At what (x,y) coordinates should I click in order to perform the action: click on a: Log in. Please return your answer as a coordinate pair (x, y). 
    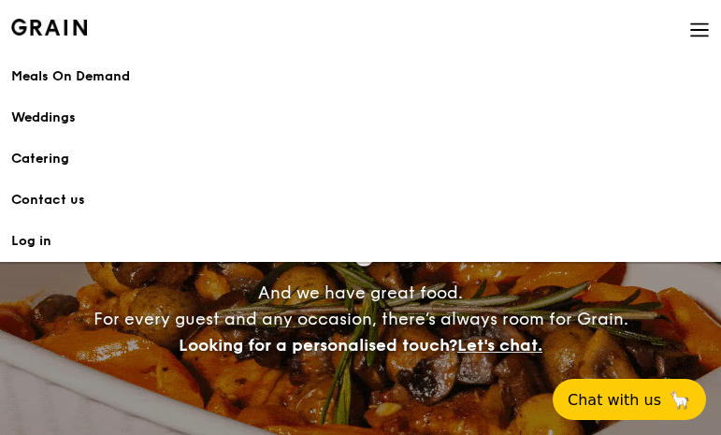
    Looking at the image, I should click on (360, 241).